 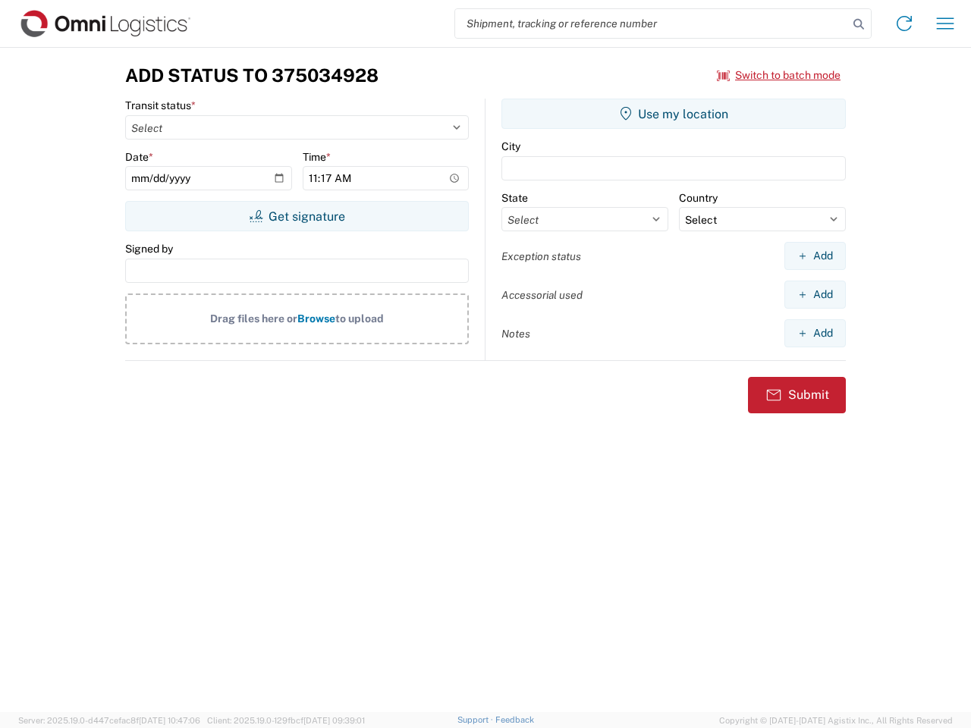 What do you see at coordinates (652, 24) in the screenshot?
I see `input: Shipment, tracking or reference number` at bounding box center [652, 24].